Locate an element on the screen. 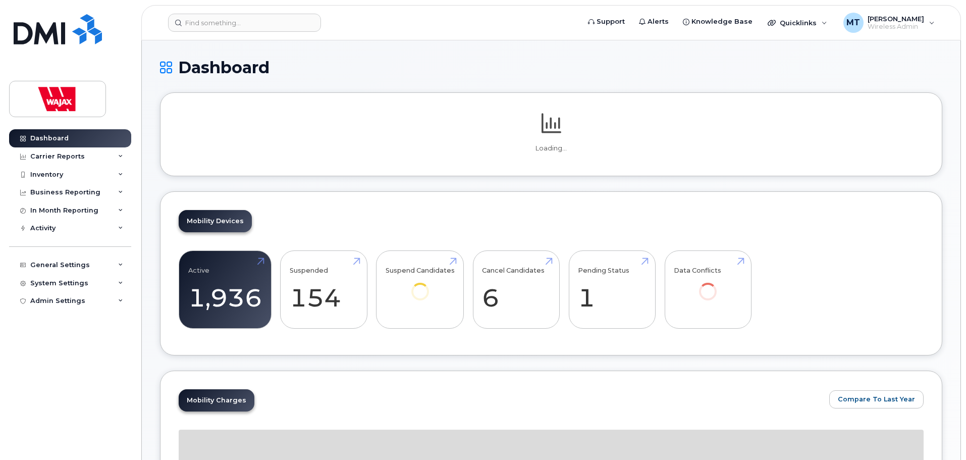  button: Compare To Last Year is located at coordinates (876, 399).